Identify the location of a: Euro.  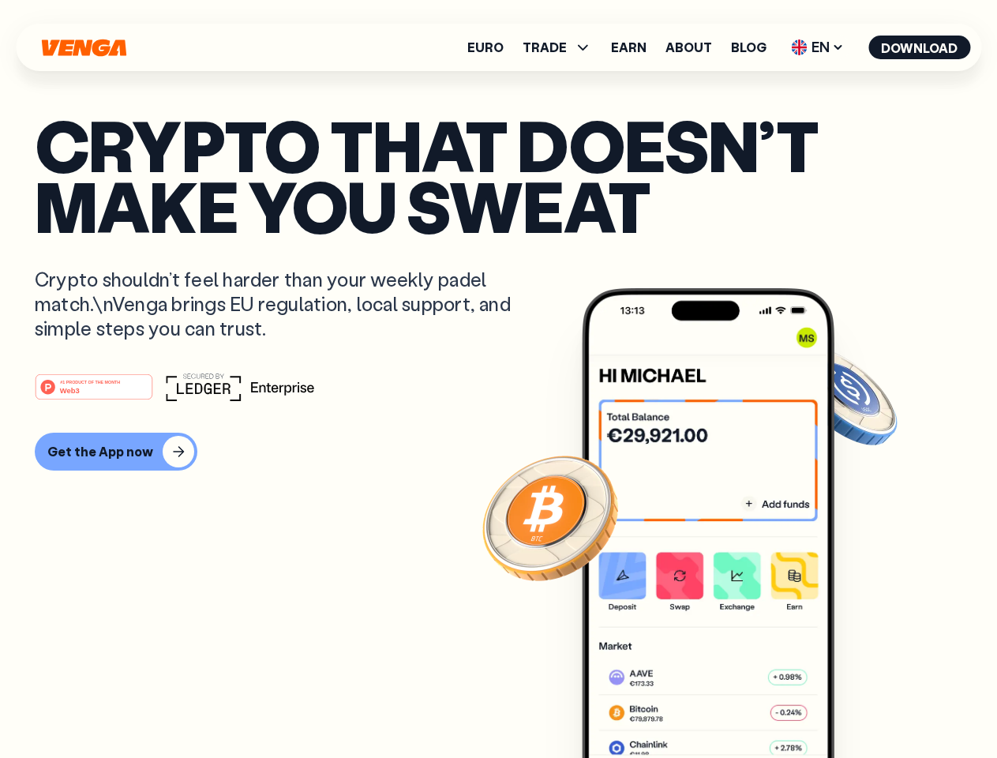
(486, 47).